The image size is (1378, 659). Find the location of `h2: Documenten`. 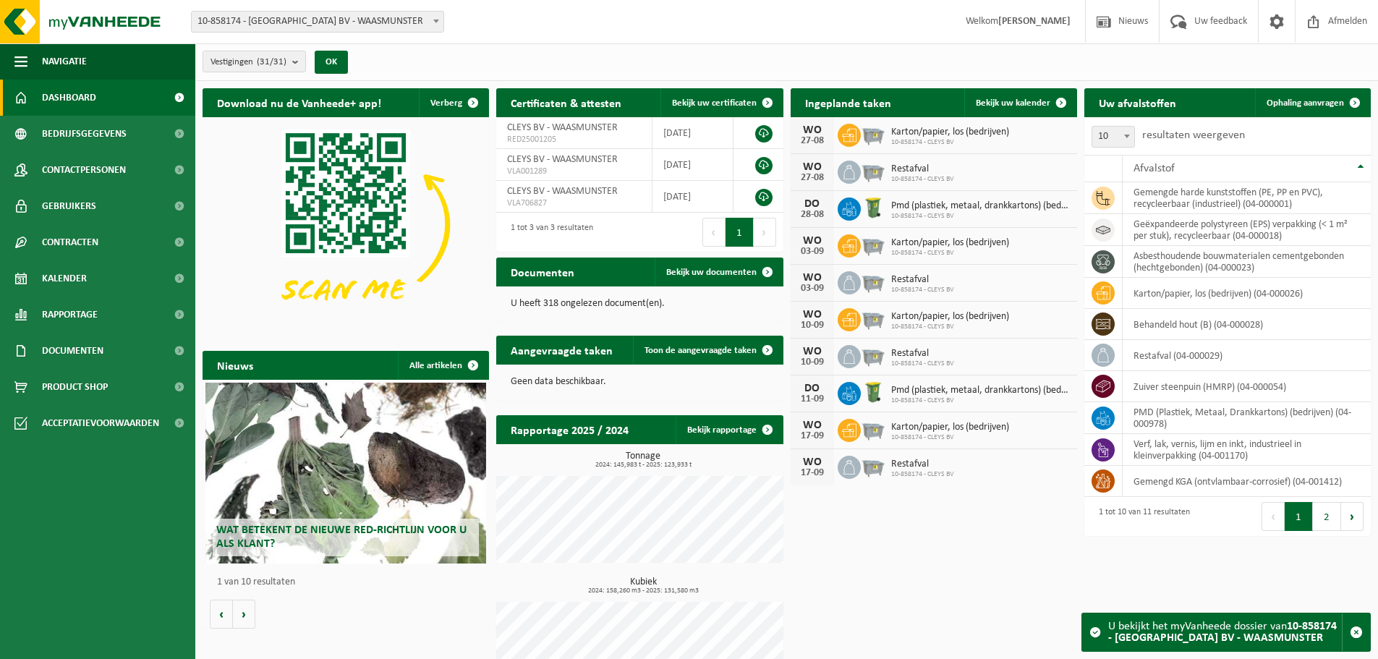

h2: Documenten is located at coordinates (543, 271).